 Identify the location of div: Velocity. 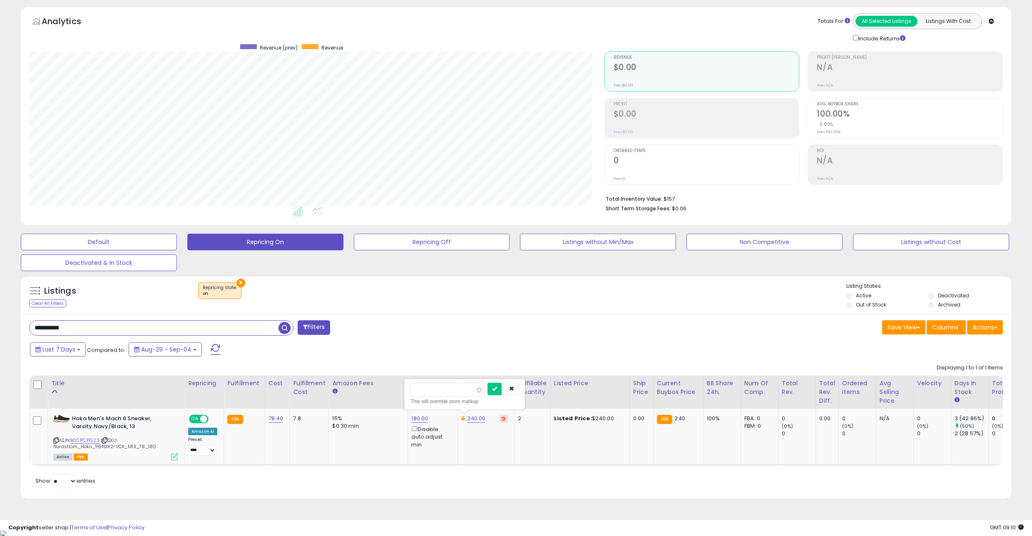
(933, 383).